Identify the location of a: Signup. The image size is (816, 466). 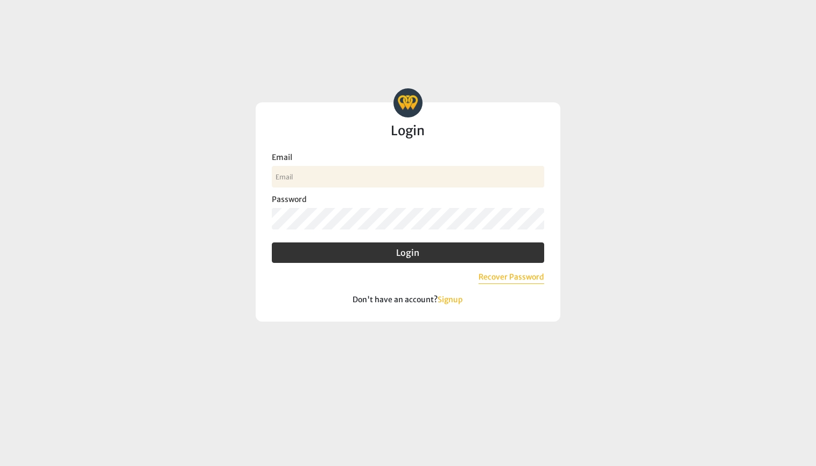
(450, 299).